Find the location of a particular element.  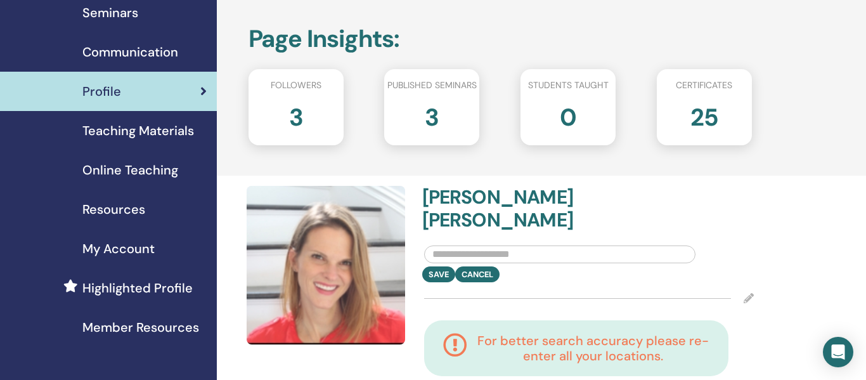

span: Communication is located at coordinates (130, 52).